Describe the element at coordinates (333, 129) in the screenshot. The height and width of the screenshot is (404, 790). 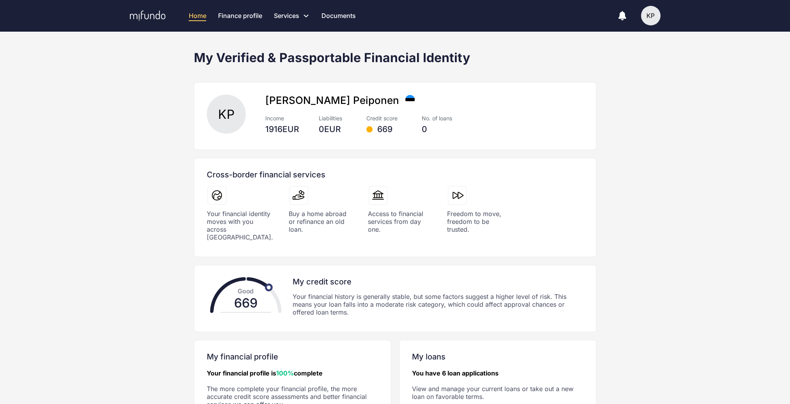
I see `div: 0 EUR` at that location.